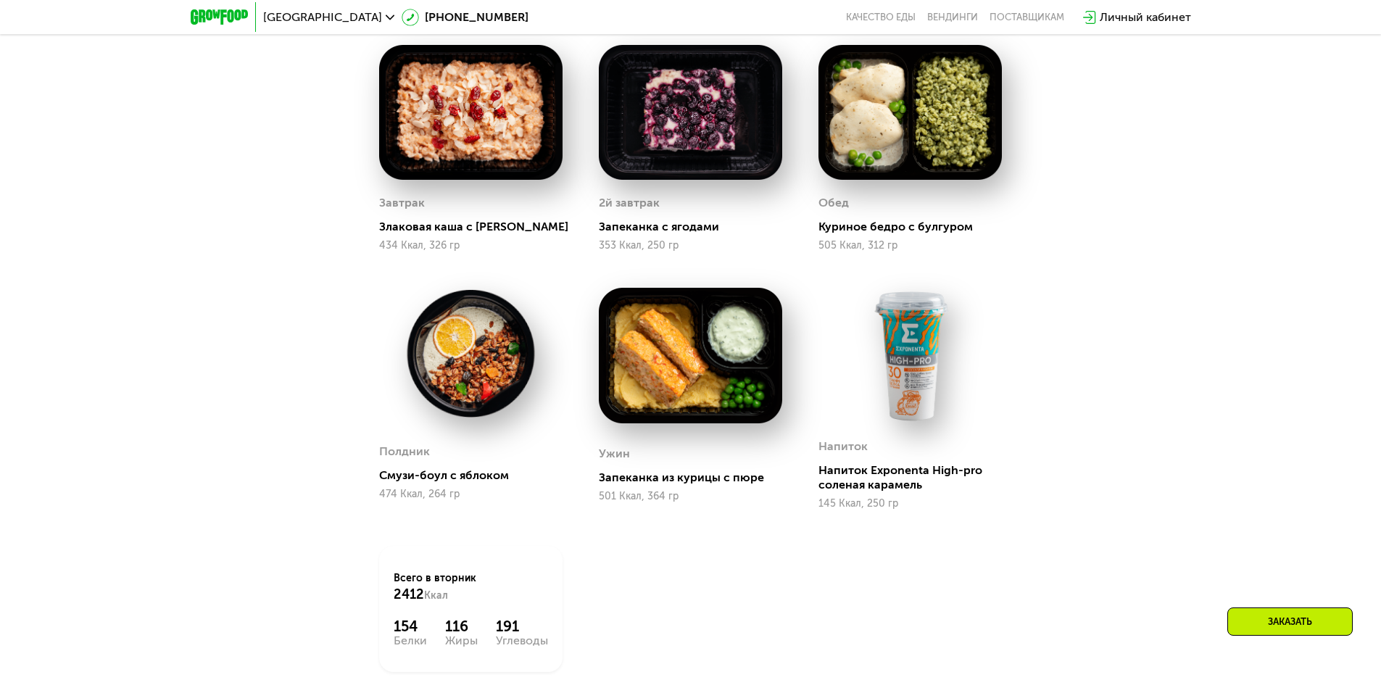  Describe the element at coordinates (690, 497) in the screenshot. I see `div: 501 Ккал, 364 гр` at that location.